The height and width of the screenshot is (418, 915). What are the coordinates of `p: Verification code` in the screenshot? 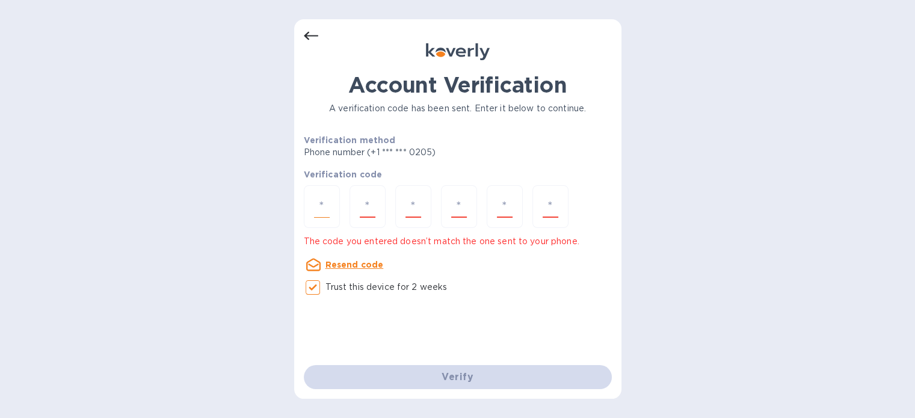 It's located at (458, 174).